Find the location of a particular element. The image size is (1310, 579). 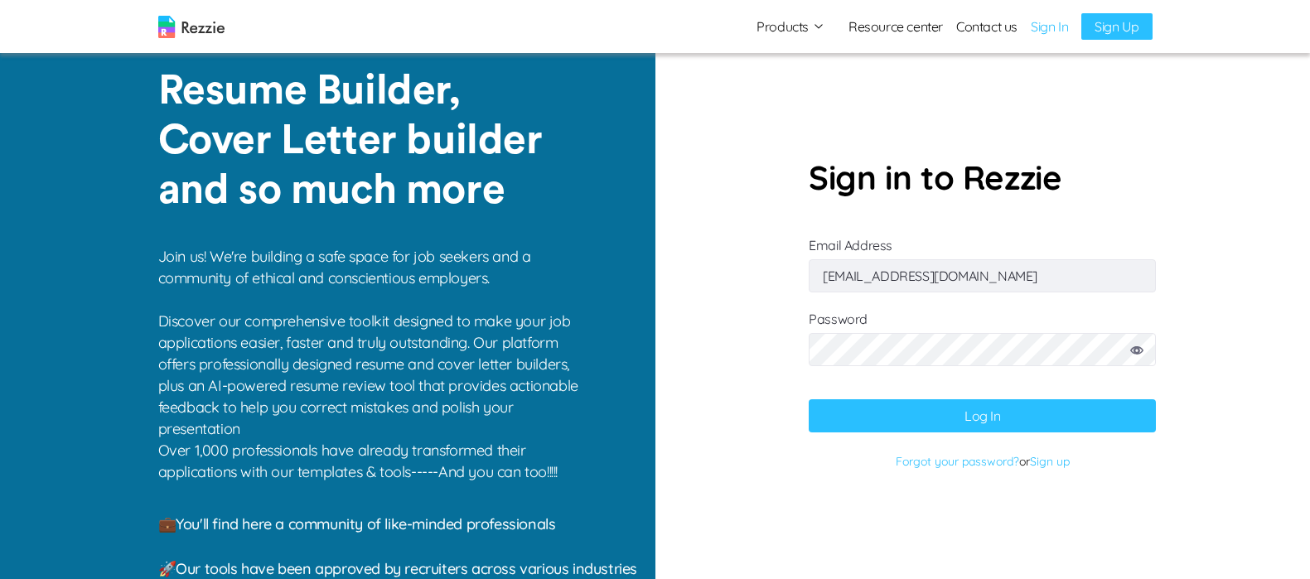

img: logo is located at coordinates (191, 27).